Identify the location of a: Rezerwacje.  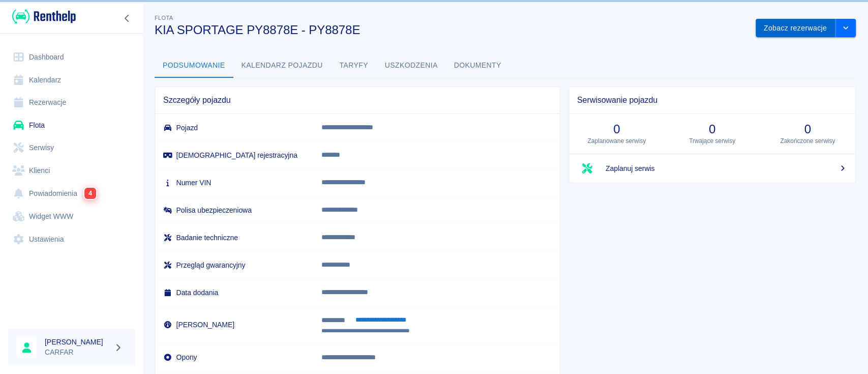
(71, 102).